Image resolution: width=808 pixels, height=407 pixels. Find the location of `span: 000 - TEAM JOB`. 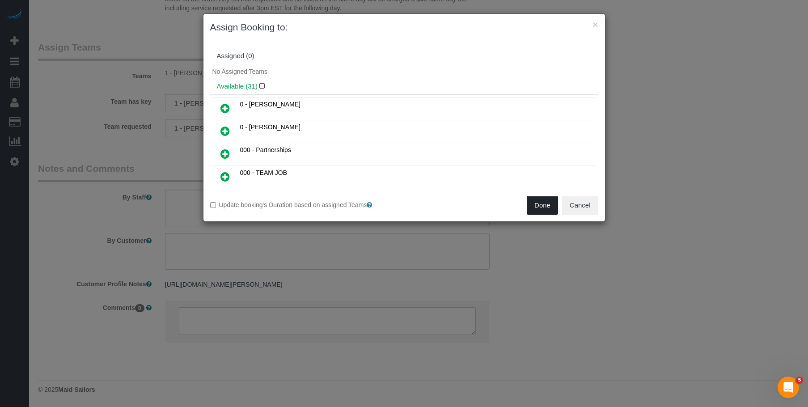

span: 000 - TEAM JOB is located at coordinates (264, 173).